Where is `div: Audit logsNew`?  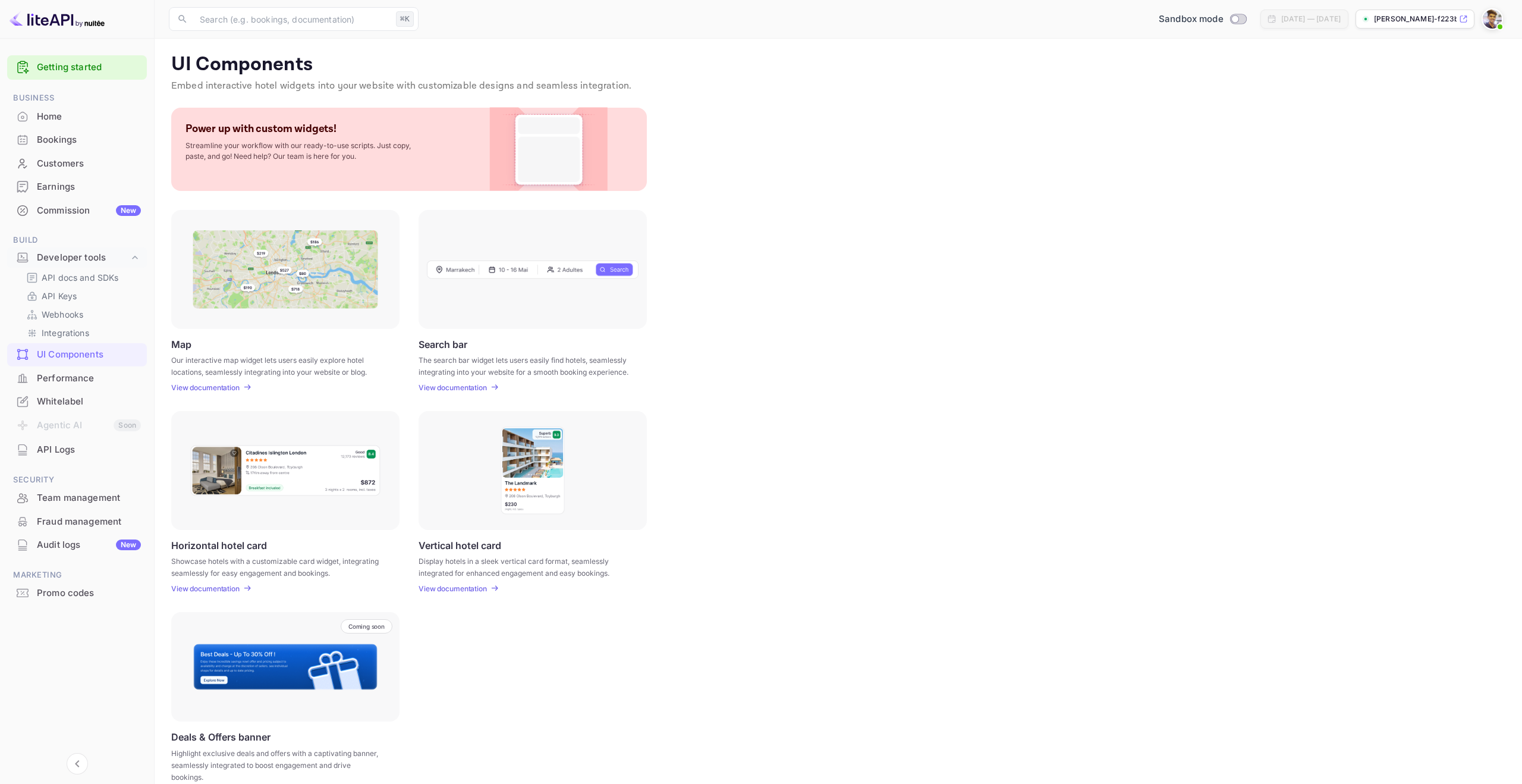 div: Audit logsNew is located at coordinates (76, 545).